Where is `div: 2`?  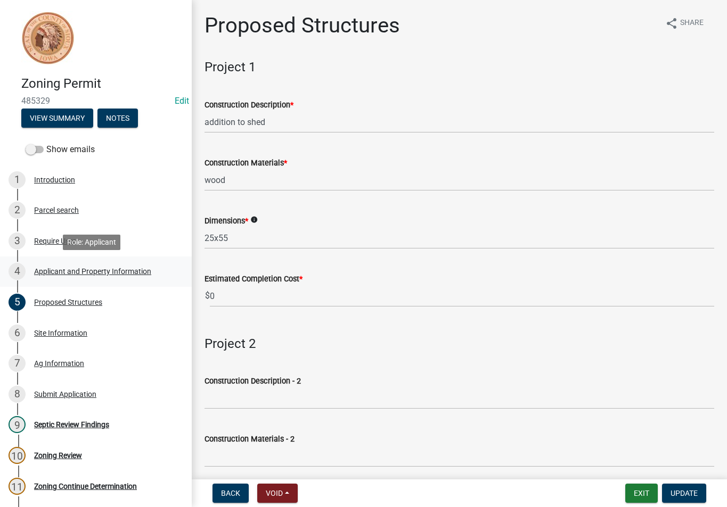 div: 2 is located at coordinates (17, 210).